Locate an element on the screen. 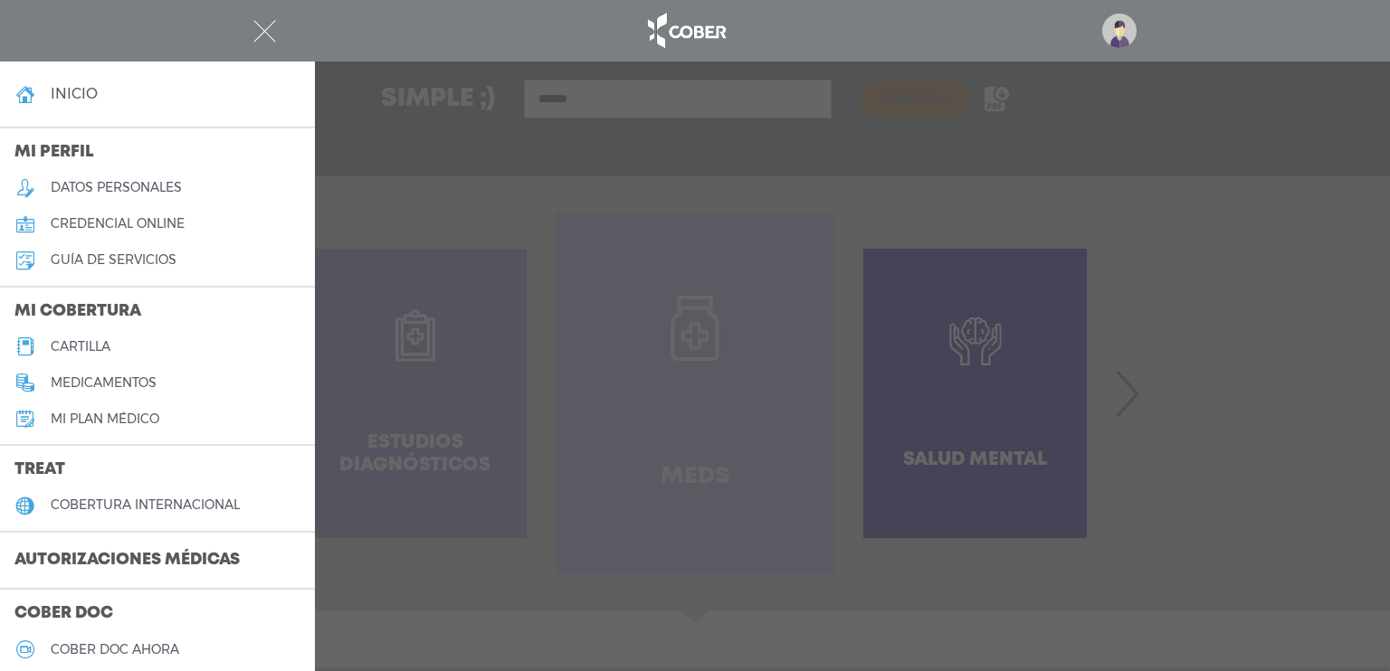 The height and width of the screenshot is (671, 1390). img: profile-placeholder.svg is located at coordinates (1119, 31).